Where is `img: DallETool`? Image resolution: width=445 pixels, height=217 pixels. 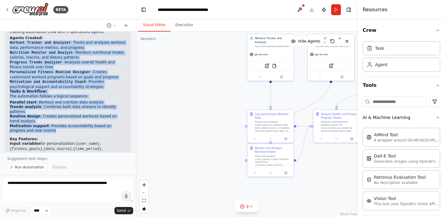
img: DallETool is located at coordinates (369, 158).